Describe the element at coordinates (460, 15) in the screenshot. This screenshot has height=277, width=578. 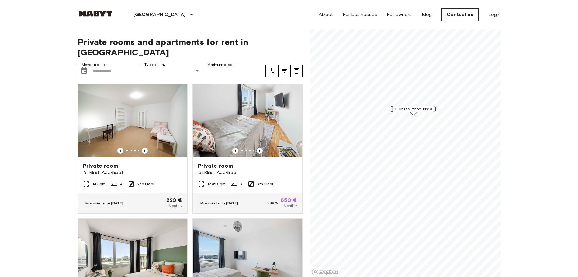
I see `a: Contact us` at that location.